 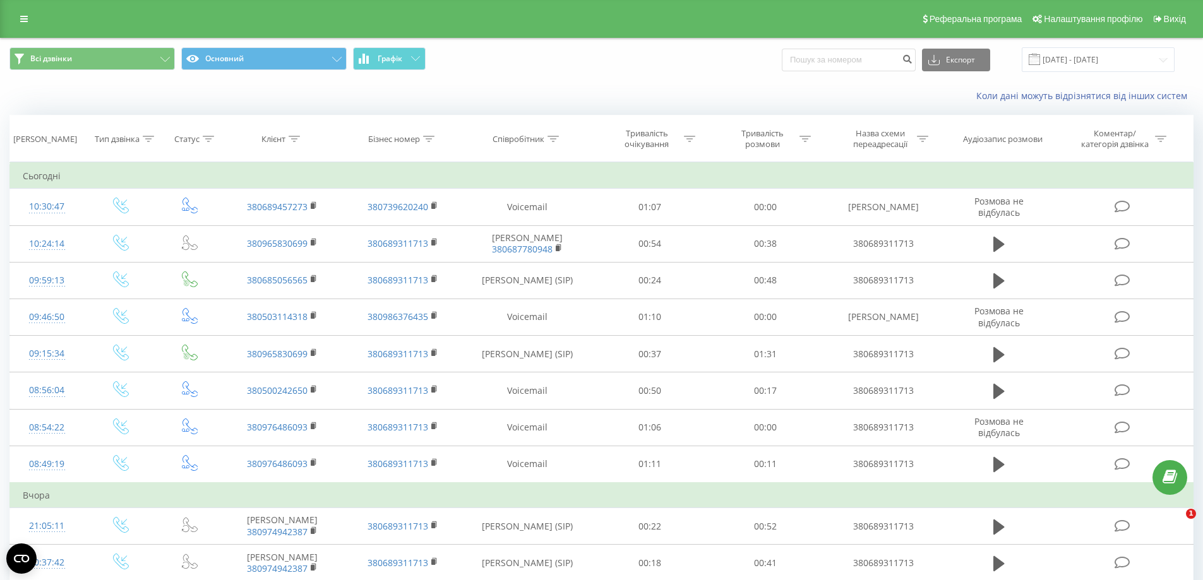 What do you see at coordinates (187, 139) in the screenshot?
I see `div: Статус` at bounding box center [187, 139].